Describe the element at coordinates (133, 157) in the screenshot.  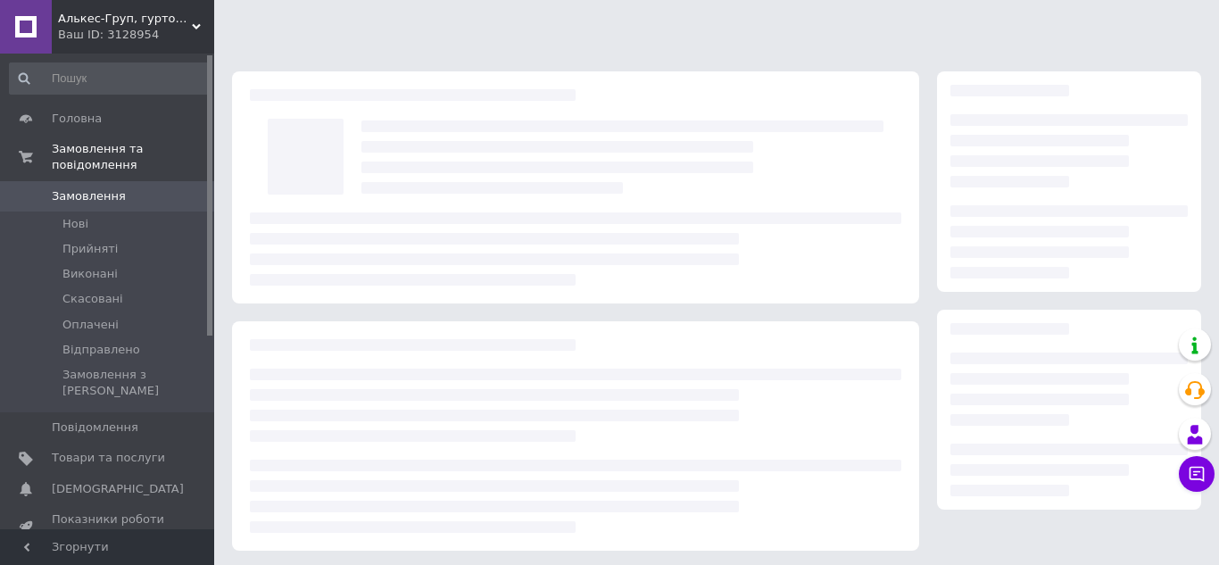
I see `span: Замовлення та повідомлення` at that location.